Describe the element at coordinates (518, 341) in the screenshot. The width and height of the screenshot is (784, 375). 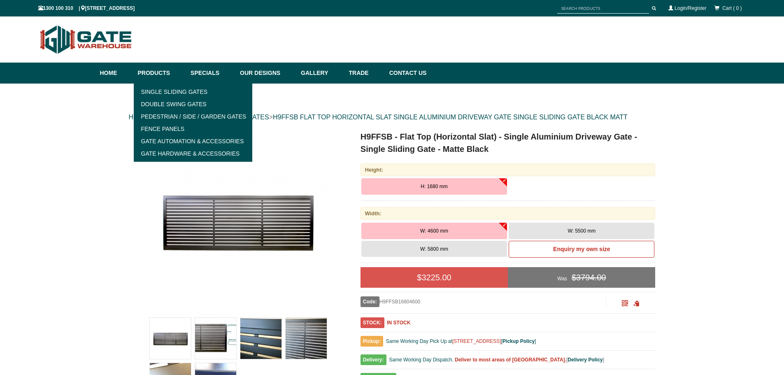
I see `a: Pickup Policy` at that location.